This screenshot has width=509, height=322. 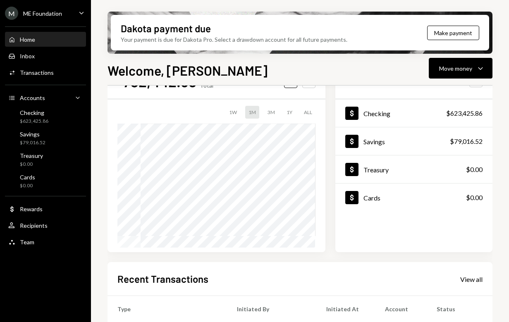 What do you see at coordinates (45, 39) in the screenshot?
I see `a: Home` at bounding box center [45, 39].